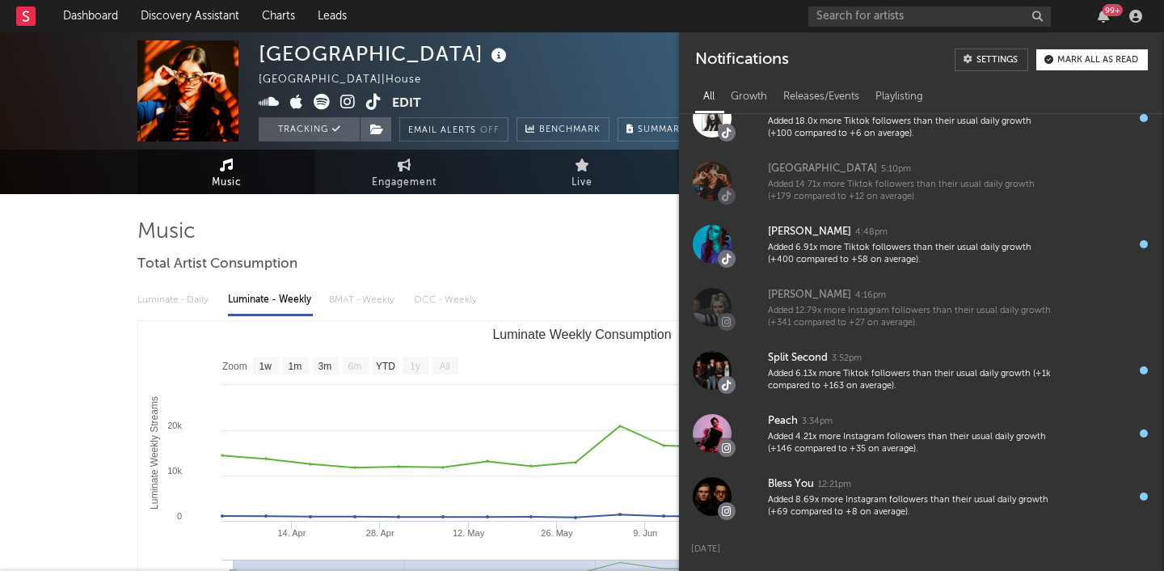  Describe the element at coordinates (355, 366) in the screenshot. I see `text: 6m` at that location.